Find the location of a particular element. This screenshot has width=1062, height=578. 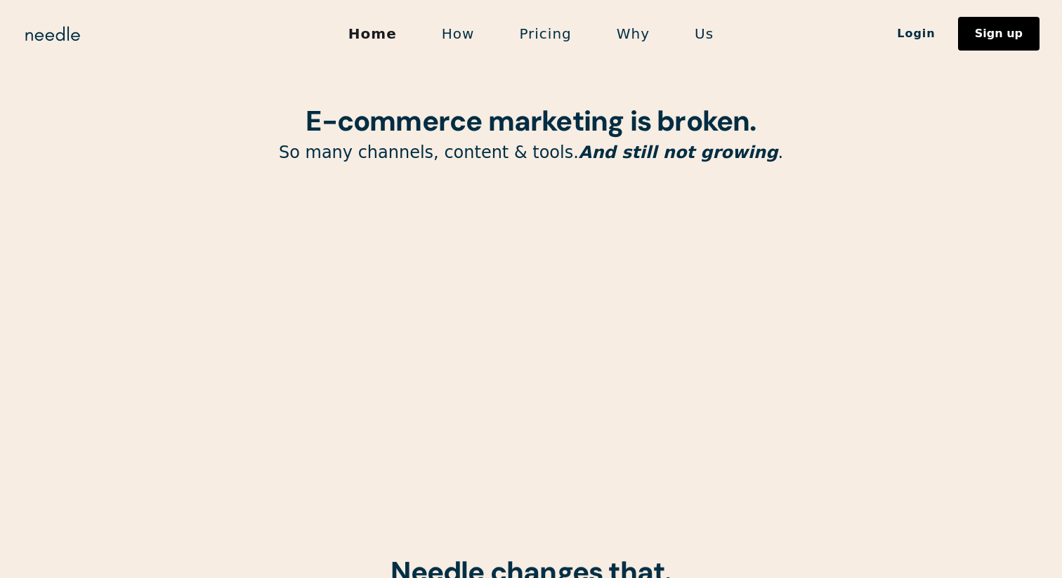

strong: E-commerce marketing is broken. is located at coordinates (530, 121).